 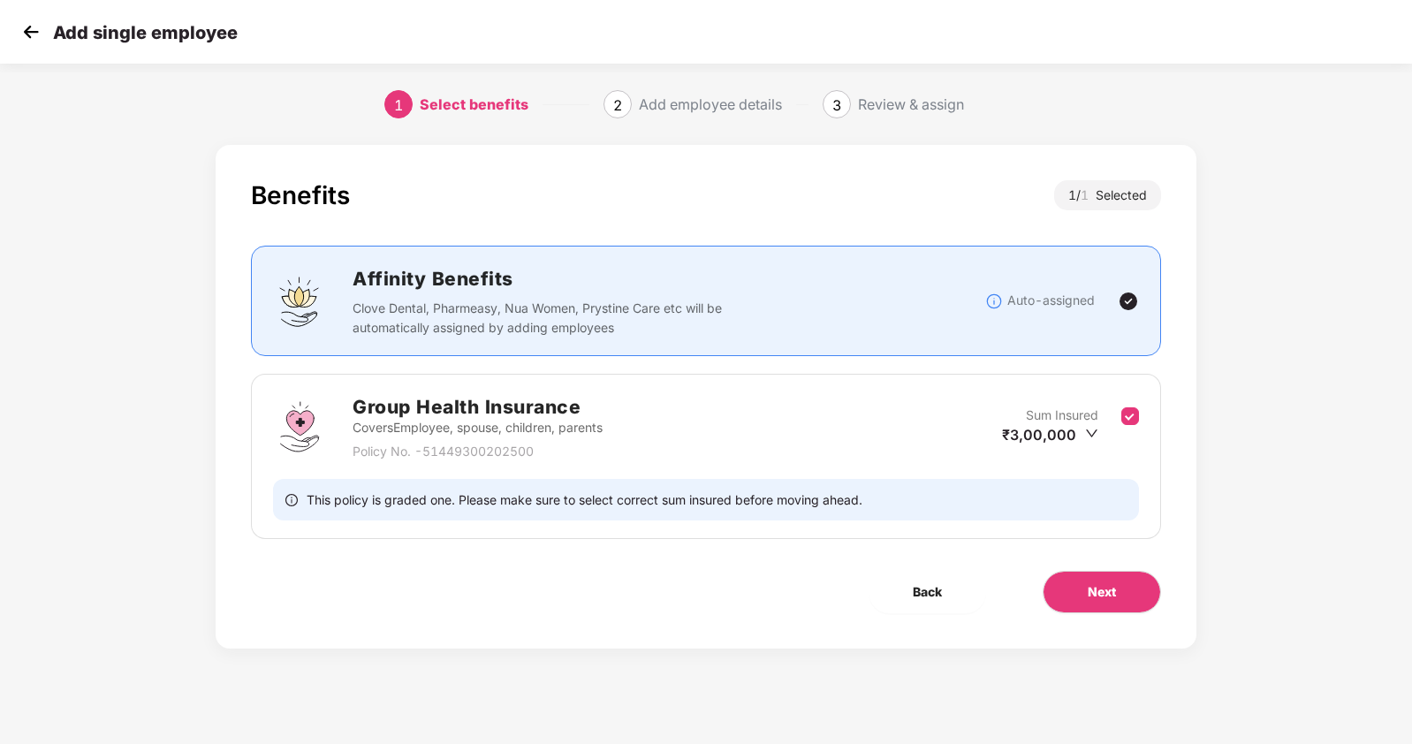 What do you see at coordinates (477, 428) in the screenshot?
I see `p: Covers Employee, spouse, children, parents` at bounding box center [477, 428].